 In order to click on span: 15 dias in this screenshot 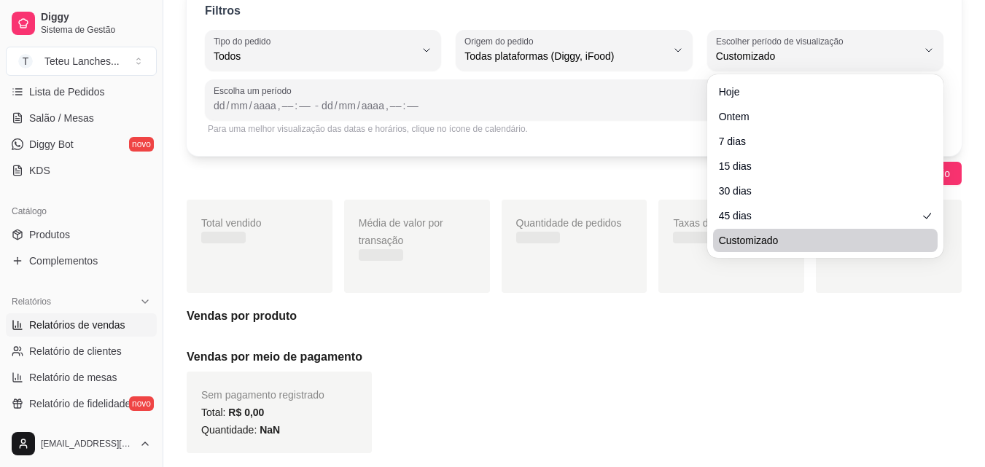, I will do `click(818, 166)`.